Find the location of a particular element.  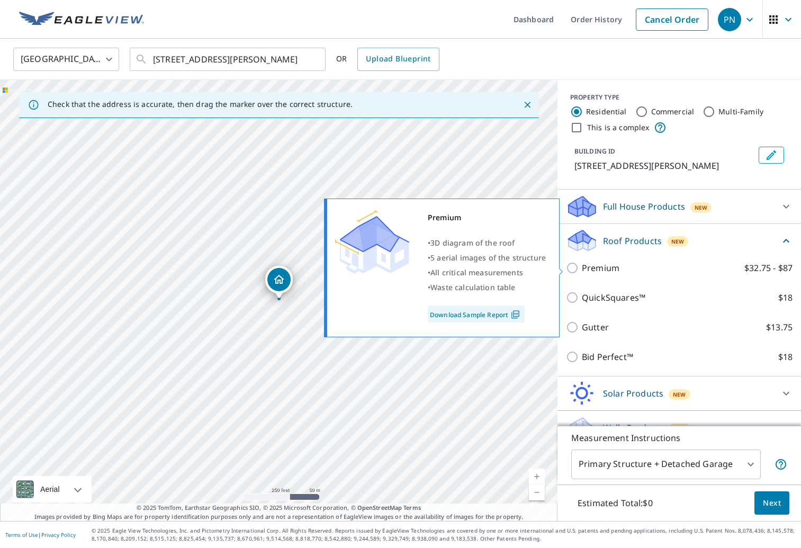

label: Residential is located at coordinates (606, 112).